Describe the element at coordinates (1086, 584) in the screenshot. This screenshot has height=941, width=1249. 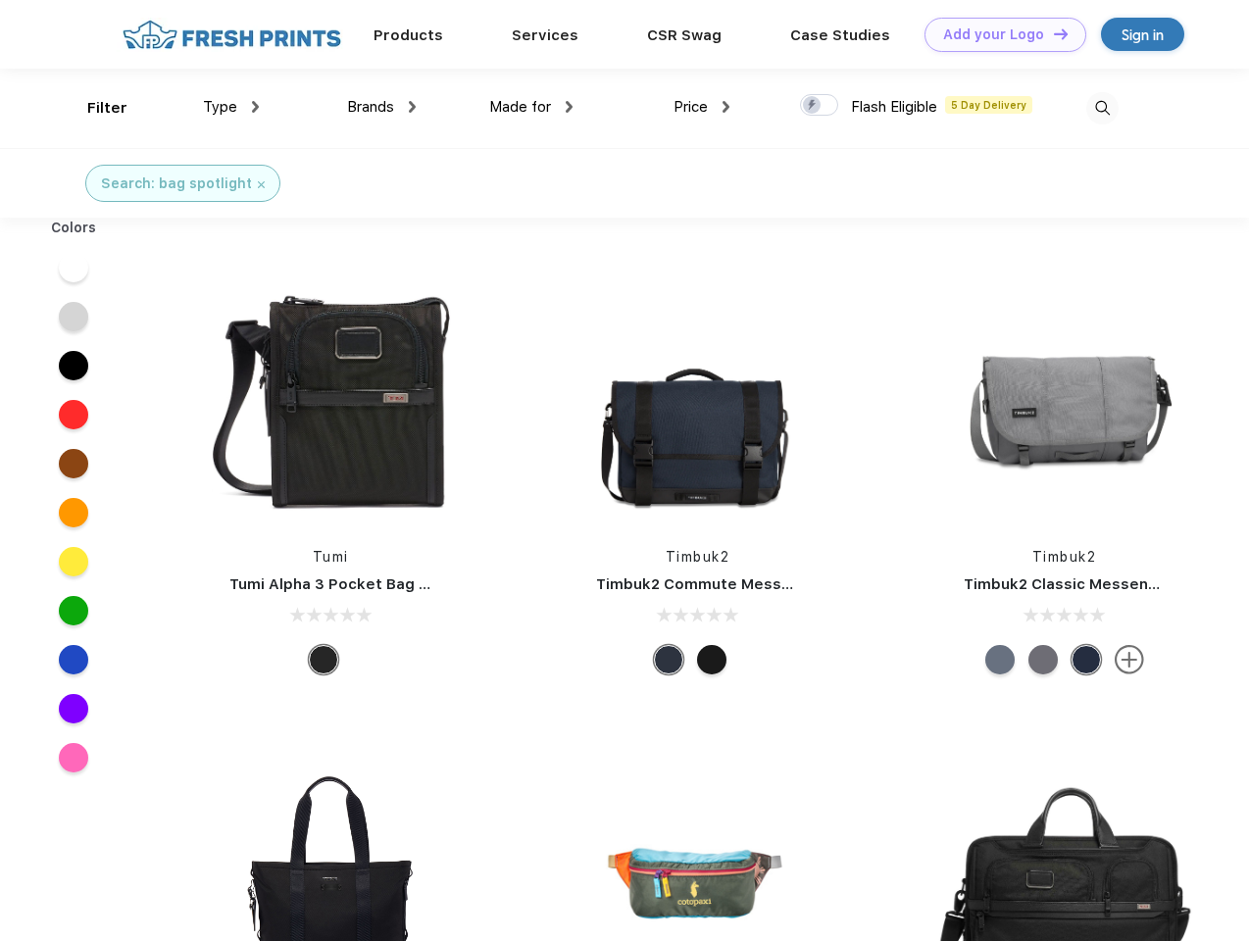
I see `a: Timbuk2 Classic Messenger Bag` at that location.